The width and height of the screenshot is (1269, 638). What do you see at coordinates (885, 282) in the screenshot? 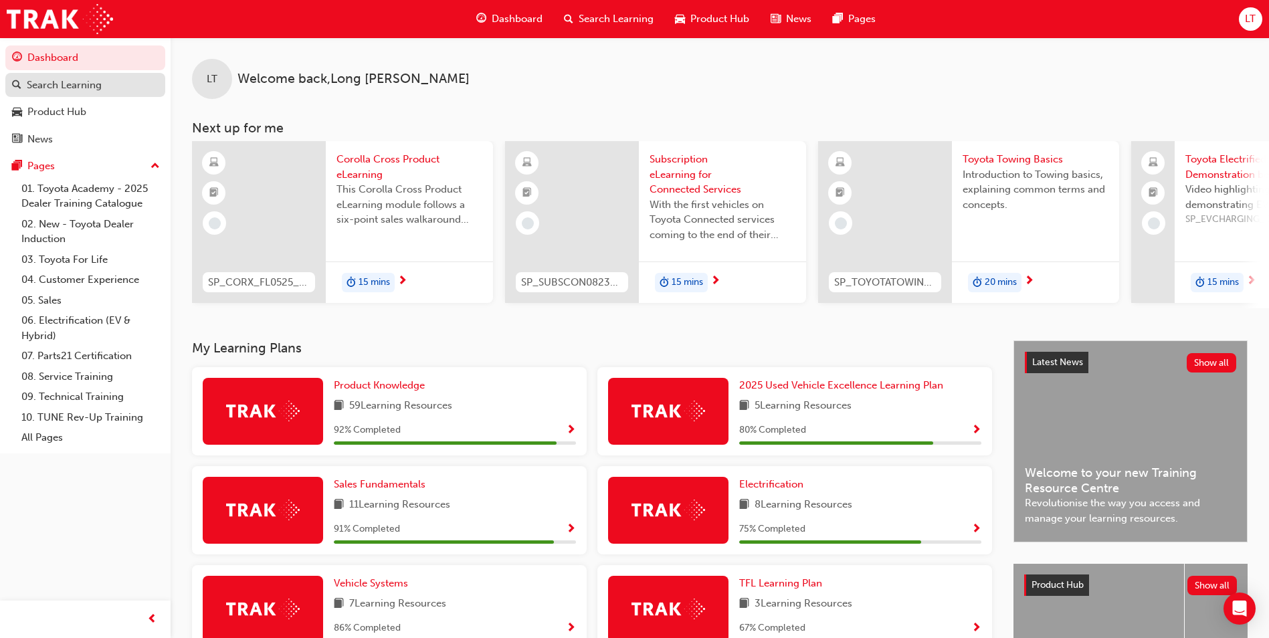
I see `span: SP_TOYOTATOWING_0424` at bounding box center [885, 282].